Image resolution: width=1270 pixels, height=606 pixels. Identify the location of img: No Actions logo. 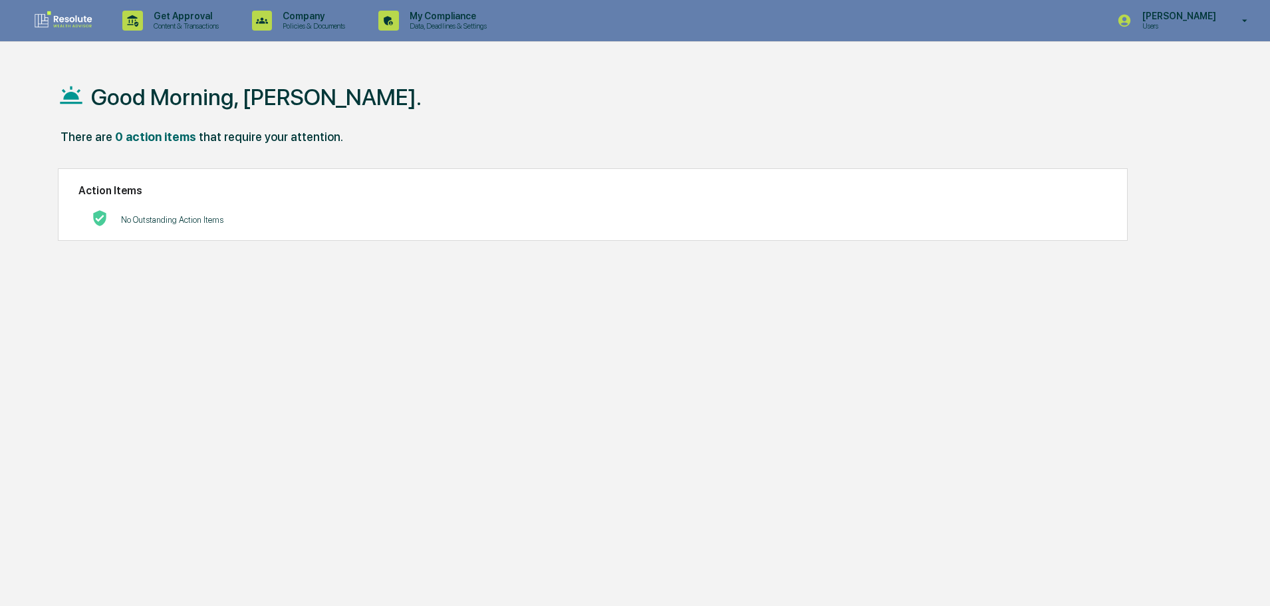
(100, 218).